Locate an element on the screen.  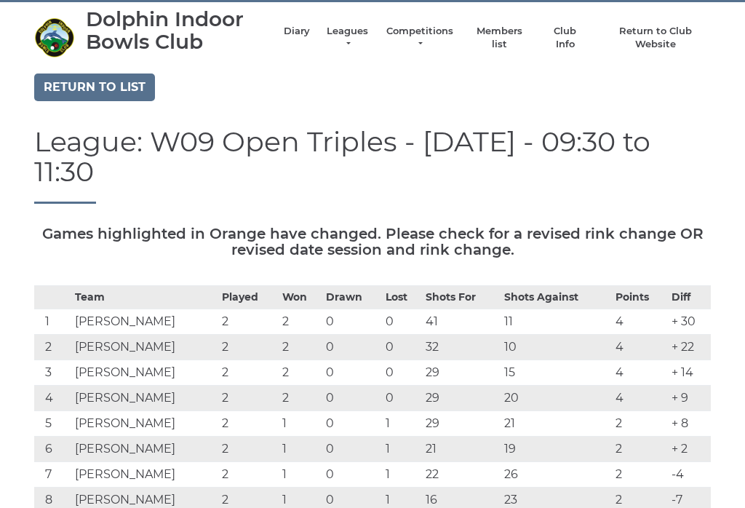
th: Played is located at coordinates (248, 298).